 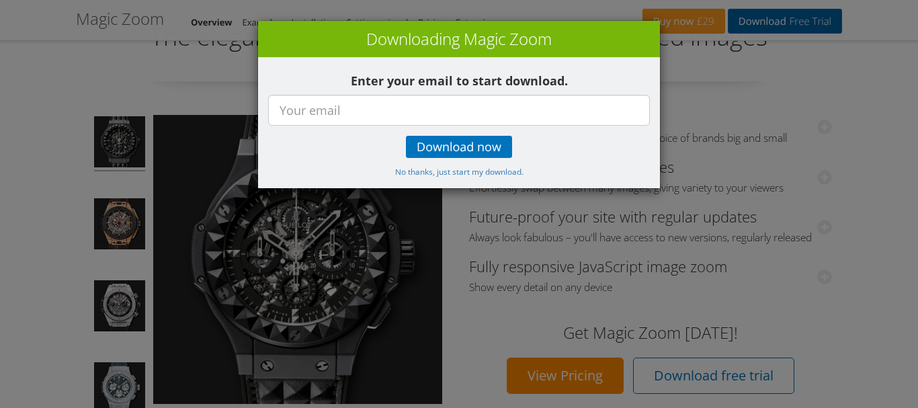 I want to click on small: No thanks, just start my download., so click(x=459, y=171).